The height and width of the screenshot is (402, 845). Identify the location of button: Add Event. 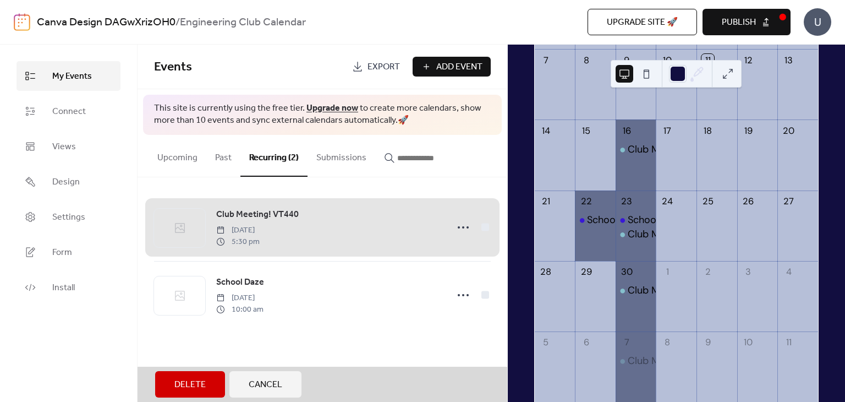
(452, 67).